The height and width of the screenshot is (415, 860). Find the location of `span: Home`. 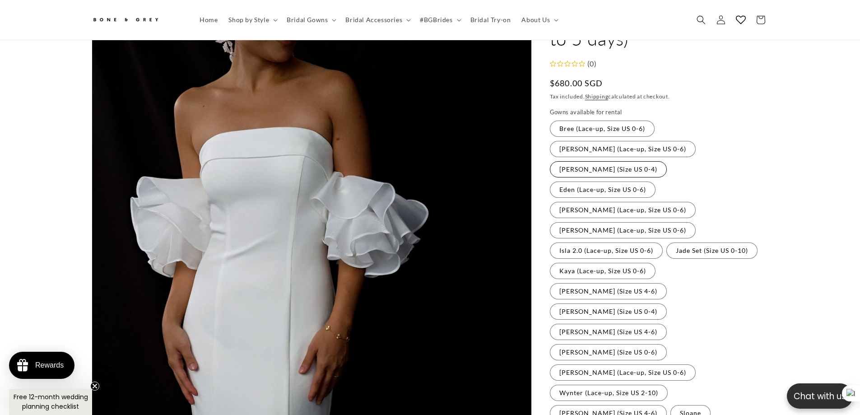

span: Home is located at coordinates (208, 20).